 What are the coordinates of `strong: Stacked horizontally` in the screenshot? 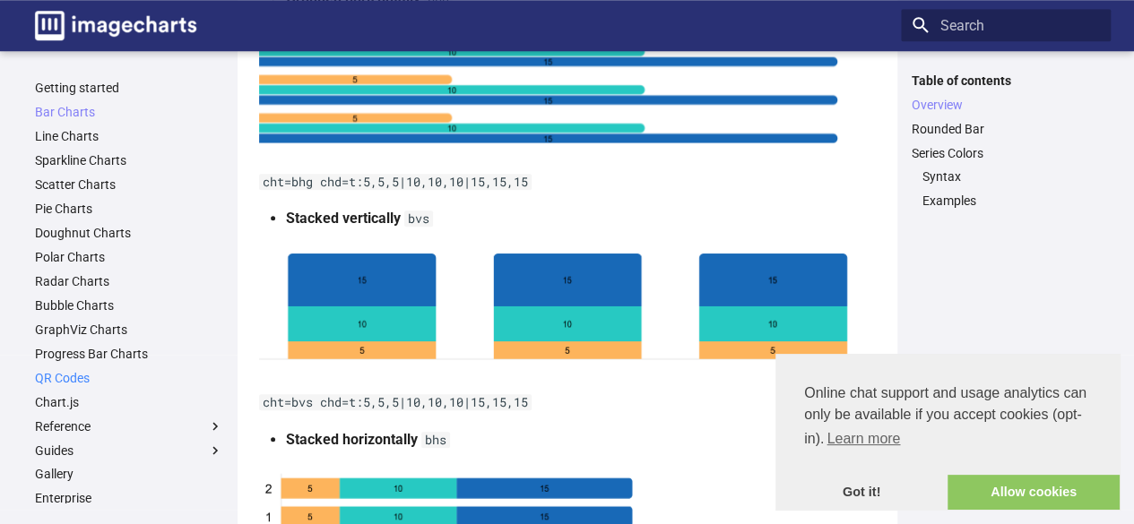 It's located at (351, 439).